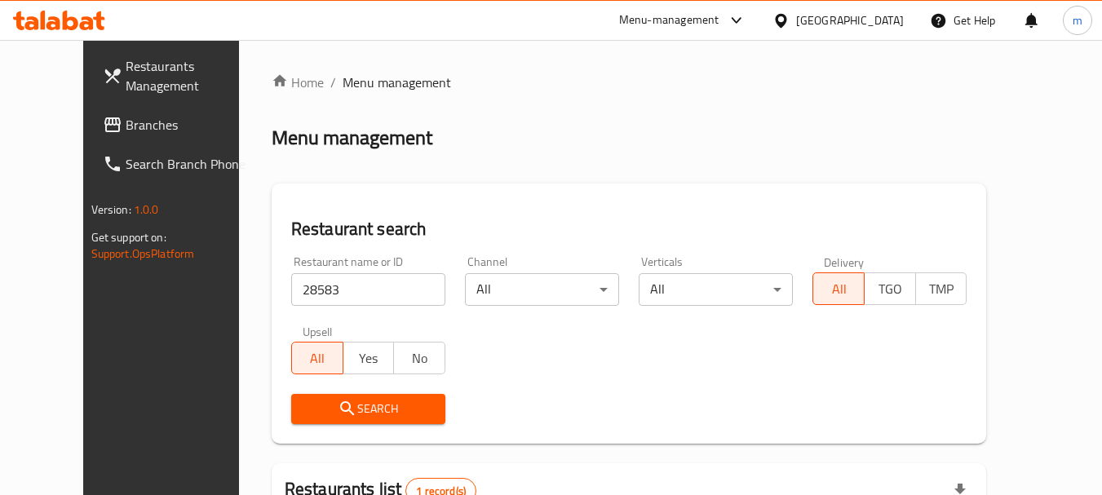  Describe the element at coordinates (368, 290) in the screenshot. I see `input: Search for restaurant name or ID..` at that location.